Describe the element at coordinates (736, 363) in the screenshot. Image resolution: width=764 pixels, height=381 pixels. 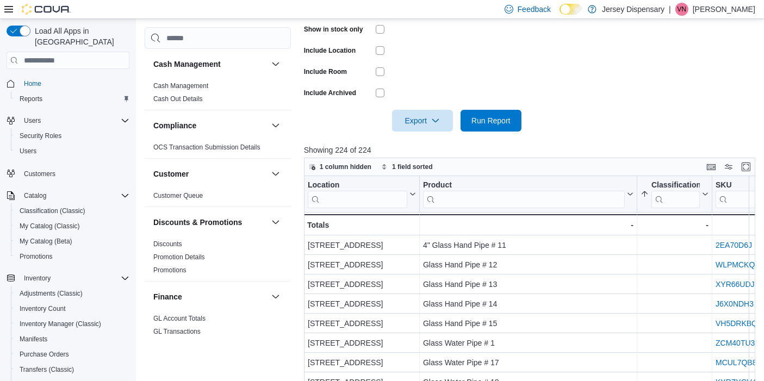
I see `a: MCUL7QB8` at that location.